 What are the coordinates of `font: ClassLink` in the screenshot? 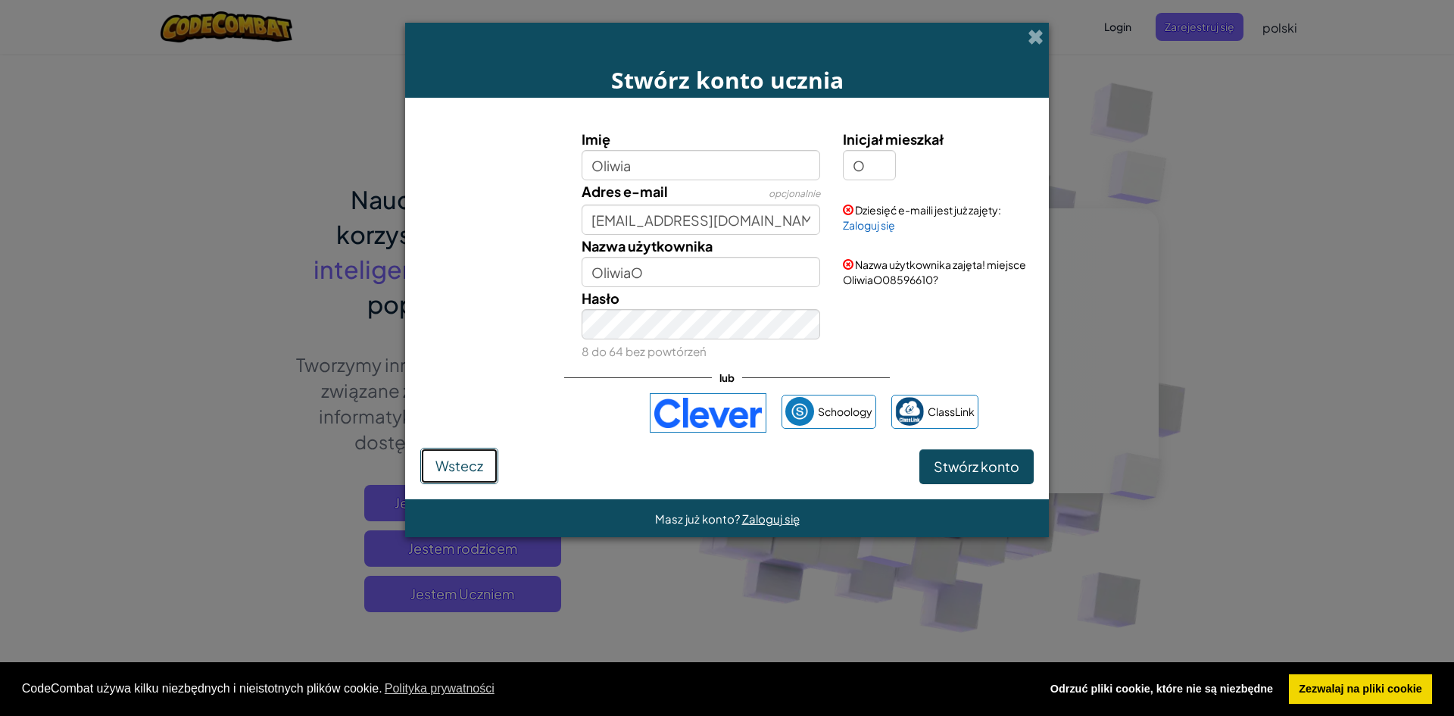 It's located at (951, 411).